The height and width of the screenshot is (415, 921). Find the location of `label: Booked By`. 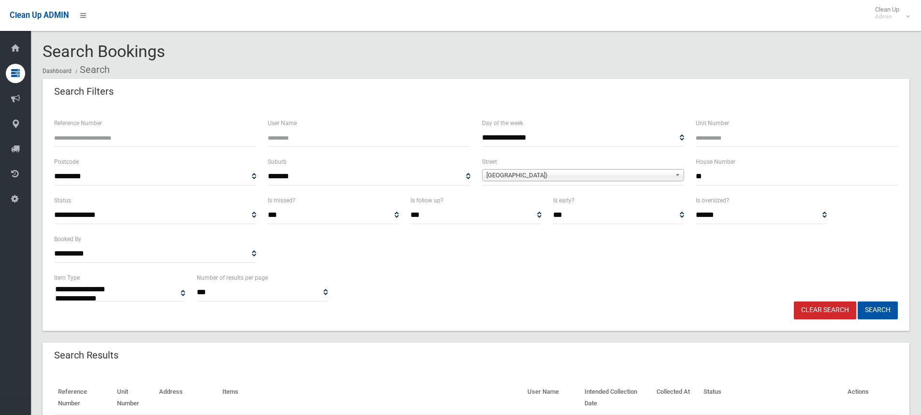

label: Booked By is located at coordinates (68, 239).